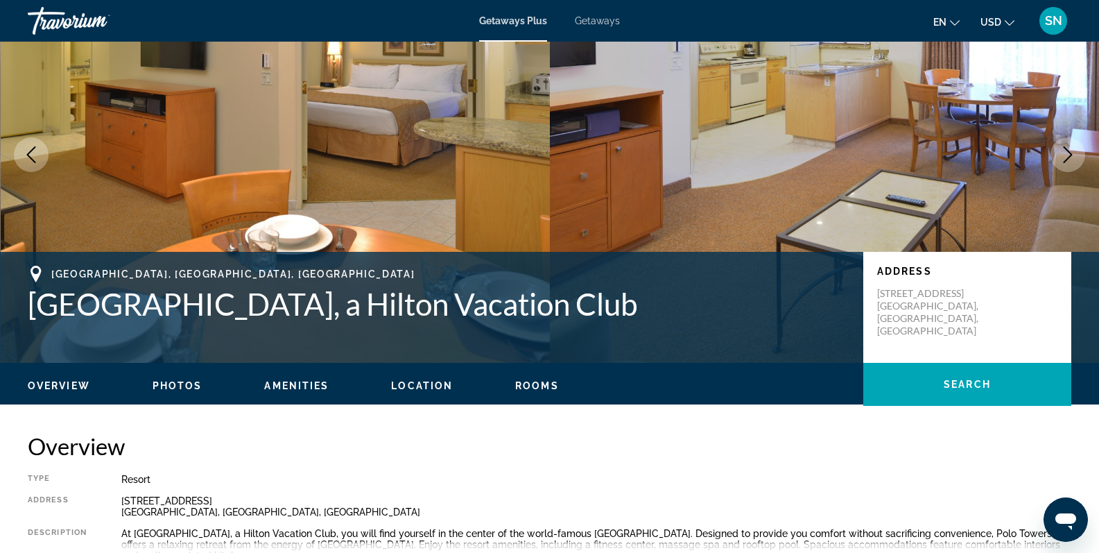  What do you see at coordinates (991, 22) in the screenshot?
I see `span: USD` at bounding box center [991, 22].